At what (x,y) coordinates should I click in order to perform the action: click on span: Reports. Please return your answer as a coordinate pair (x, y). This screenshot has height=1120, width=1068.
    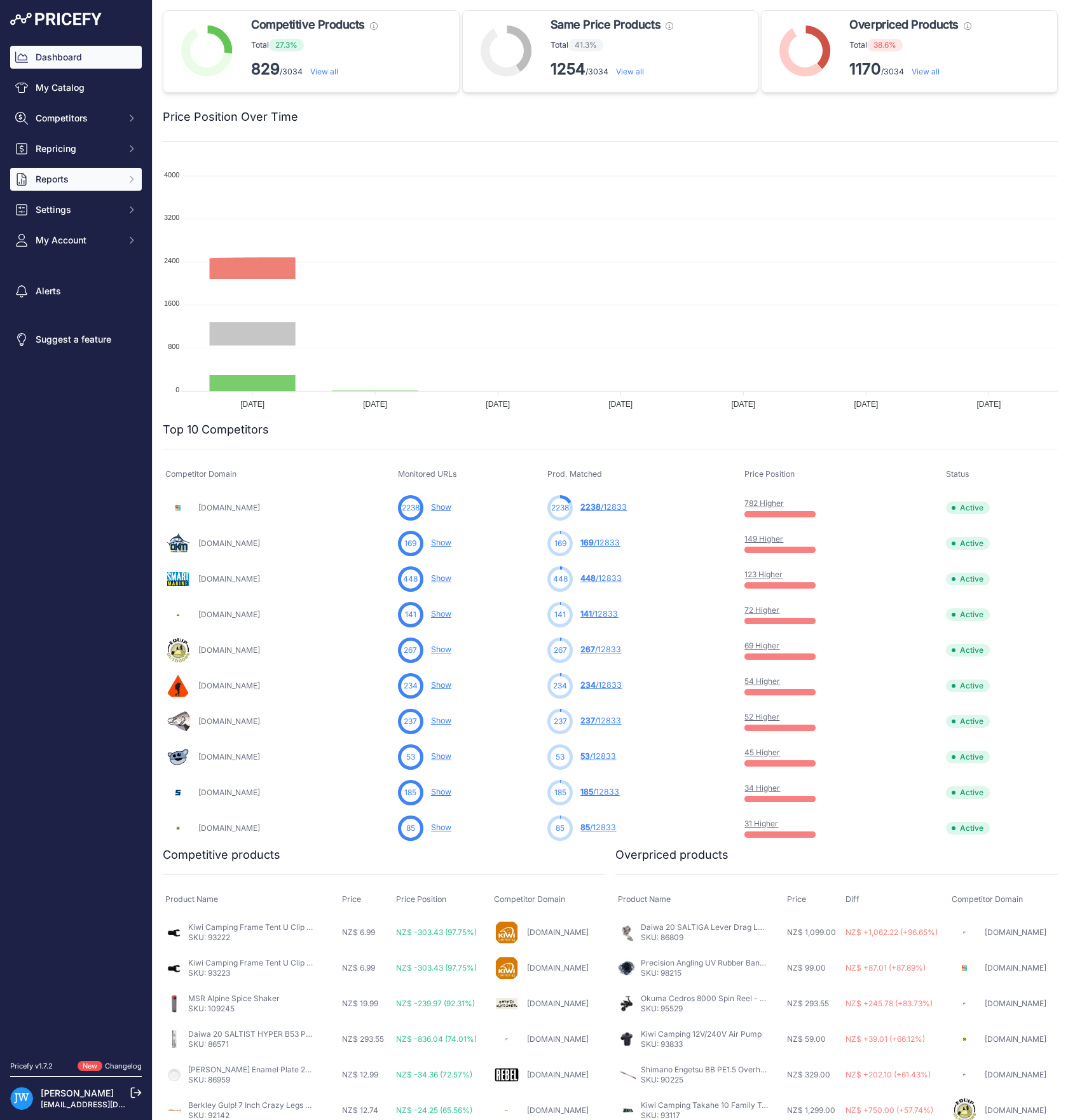
    Looking at the image, I should click on (77, 179).